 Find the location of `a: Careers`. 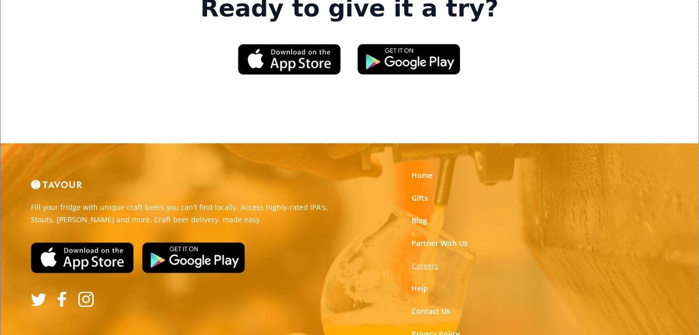

a: Careers is located at coordinates (425, 266).